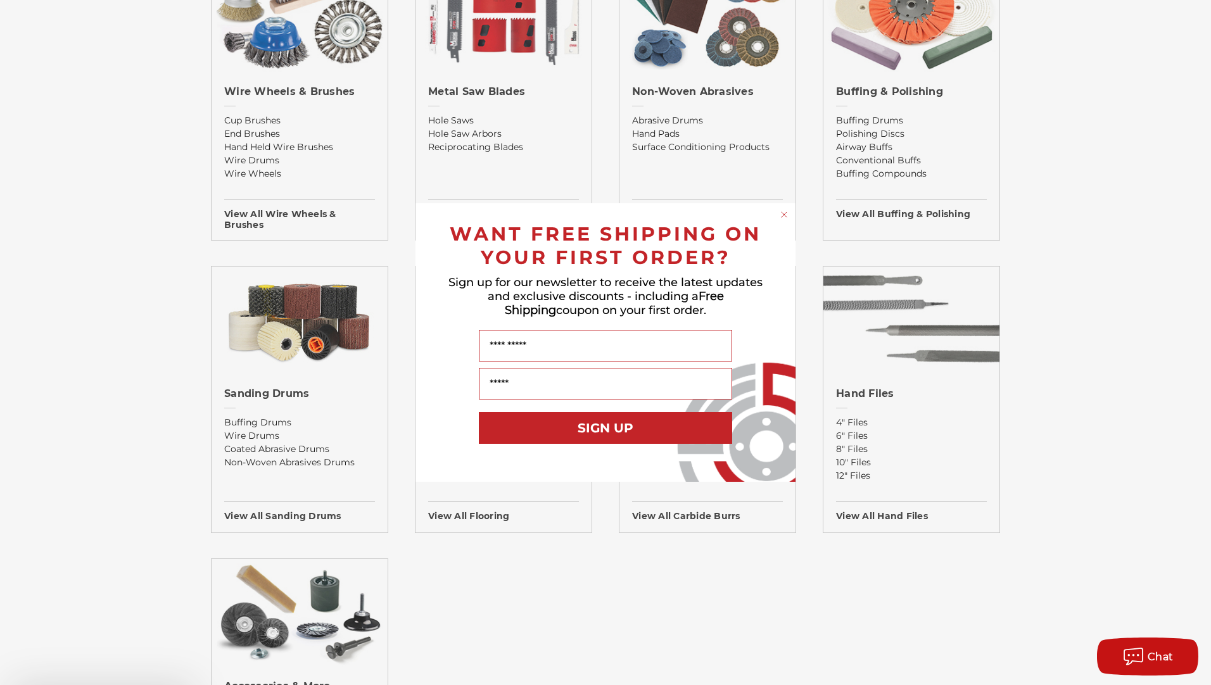 This screenshot has width=1211, height=685. I want to click on span: Chat, so click(1160, 657).